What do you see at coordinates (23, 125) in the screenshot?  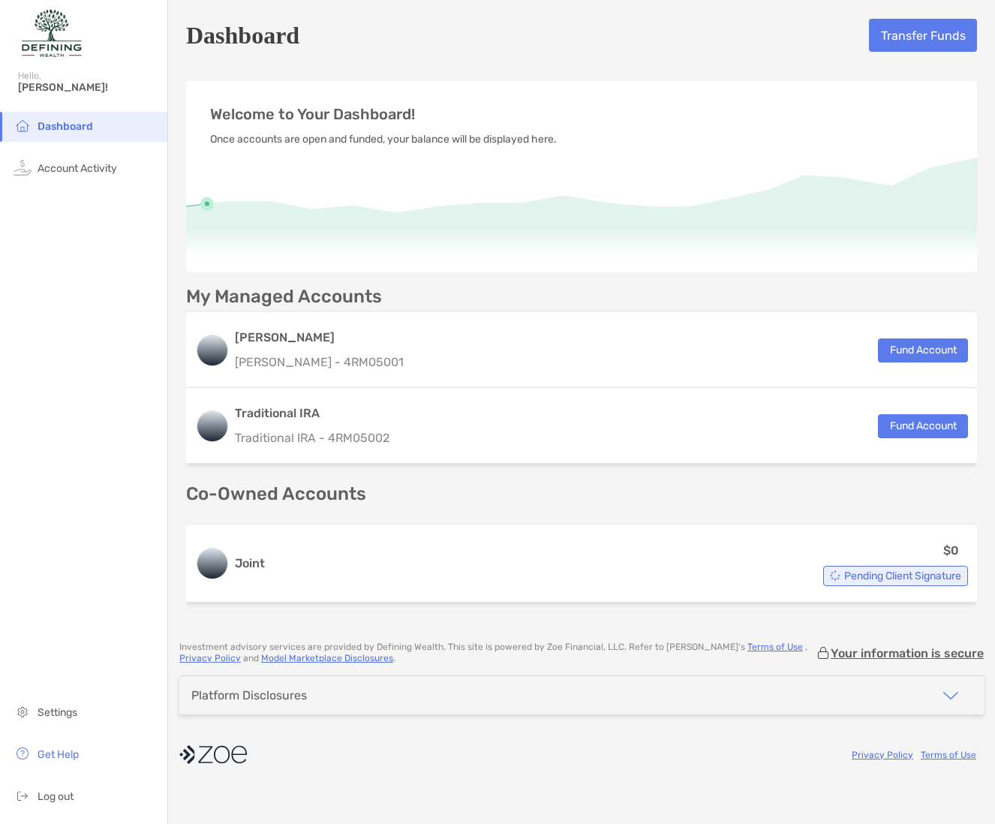 I see `img: household icon` at bounding box center [23, 125].